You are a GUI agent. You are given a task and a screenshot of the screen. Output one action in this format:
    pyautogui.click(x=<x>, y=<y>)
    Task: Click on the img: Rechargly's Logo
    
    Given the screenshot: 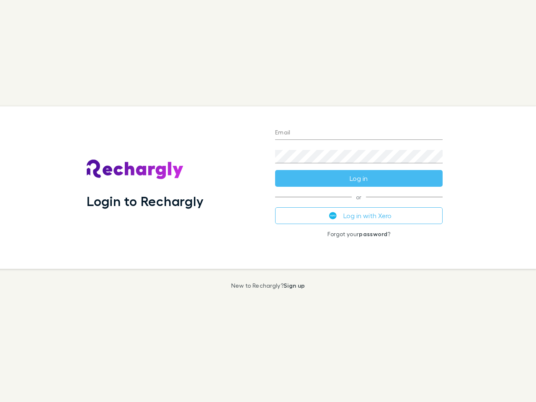 What is the action you would take?
    pyautogui.click(x=135, y=169)
    